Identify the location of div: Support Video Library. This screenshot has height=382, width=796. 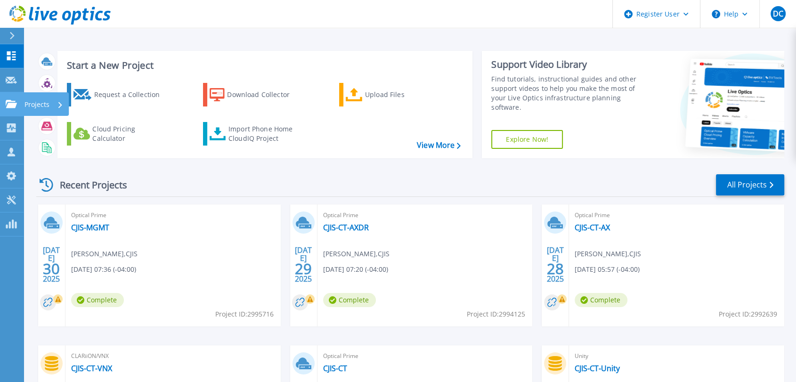
(568, 65).